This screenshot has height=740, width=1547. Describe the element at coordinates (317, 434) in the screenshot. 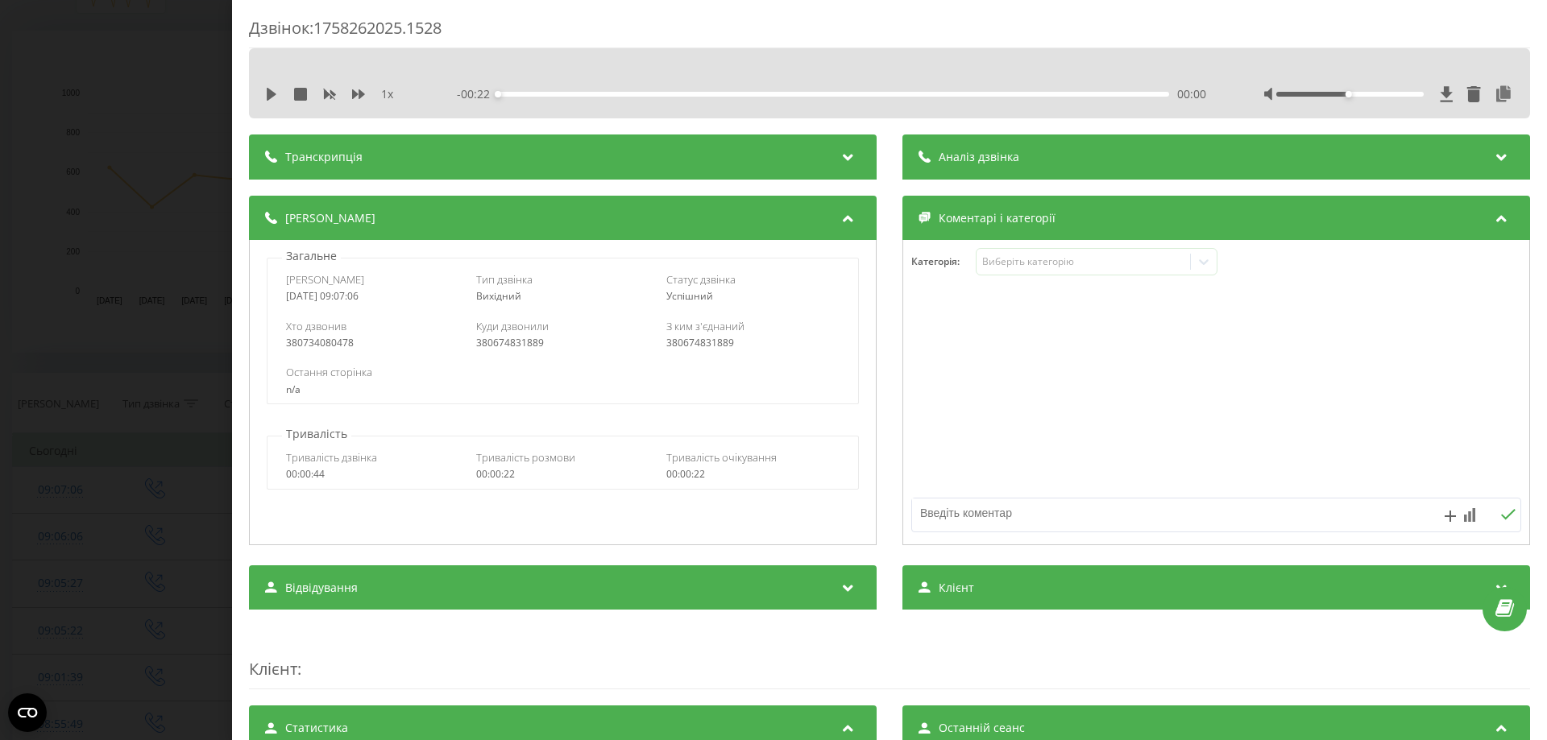

I see `p: Тривалість` at that location.